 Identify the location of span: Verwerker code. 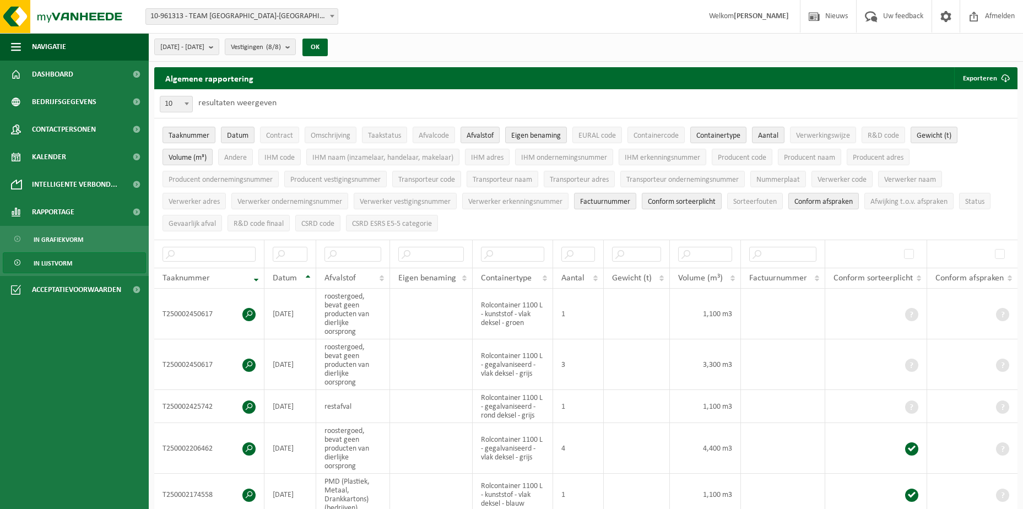
(842, 180).